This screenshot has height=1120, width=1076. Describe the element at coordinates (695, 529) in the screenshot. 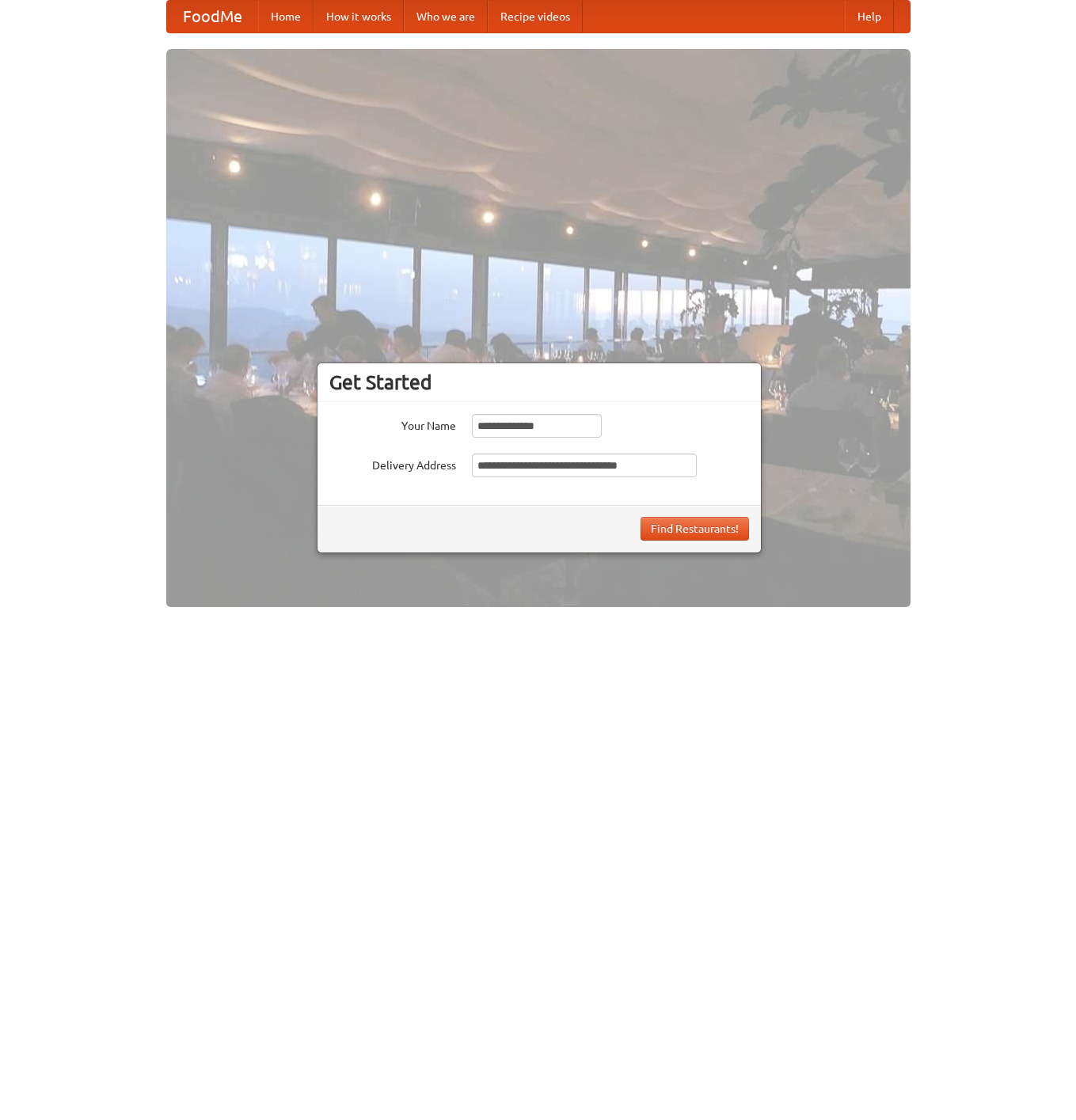

I see `button: Find Restaurants!` at that location.